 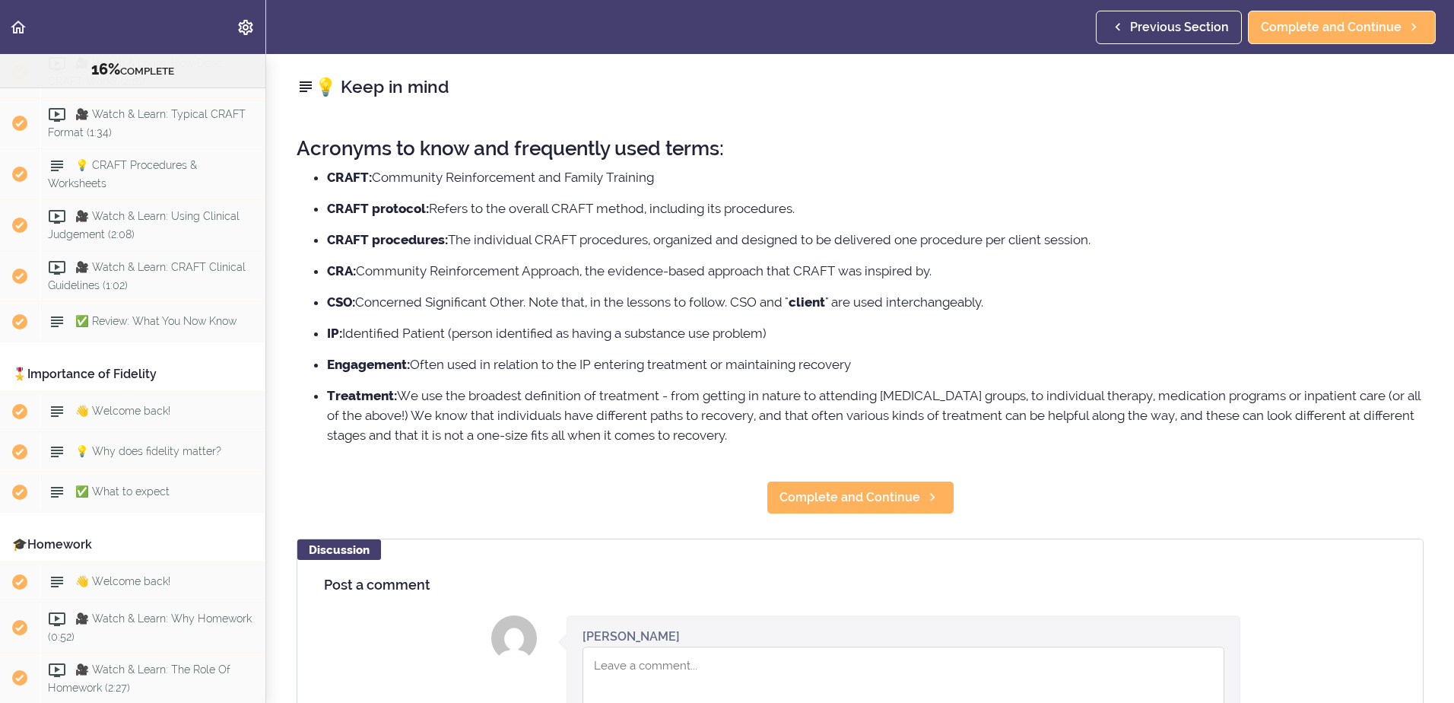 What do you see at coordinates (875, 271) in the screenshot?
I see `li: Community Reinforcement Approach, the evidence-based approach that CRAFT was inspired by.` at bounding box center [875, 271].